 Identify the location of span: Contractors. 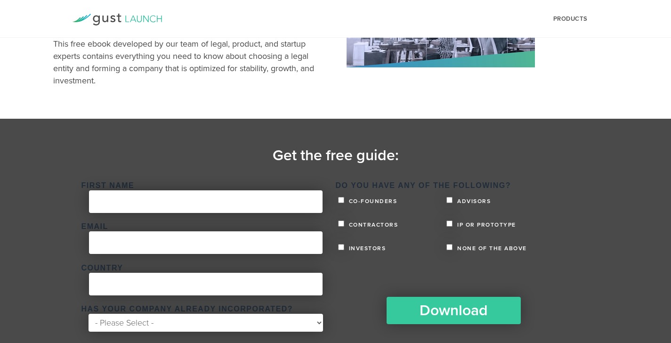
(372, 225).